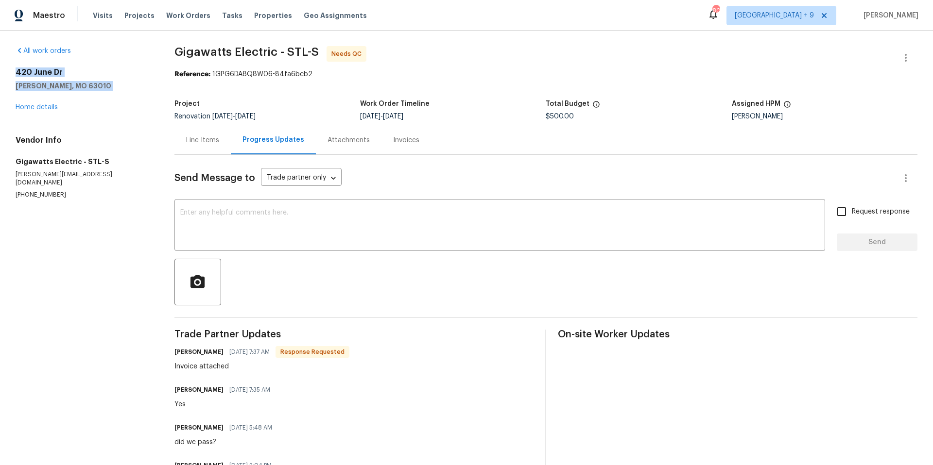  Describe the element at coordinates (406, 140) in the screenshot. I see `div: Invoices` at that location.